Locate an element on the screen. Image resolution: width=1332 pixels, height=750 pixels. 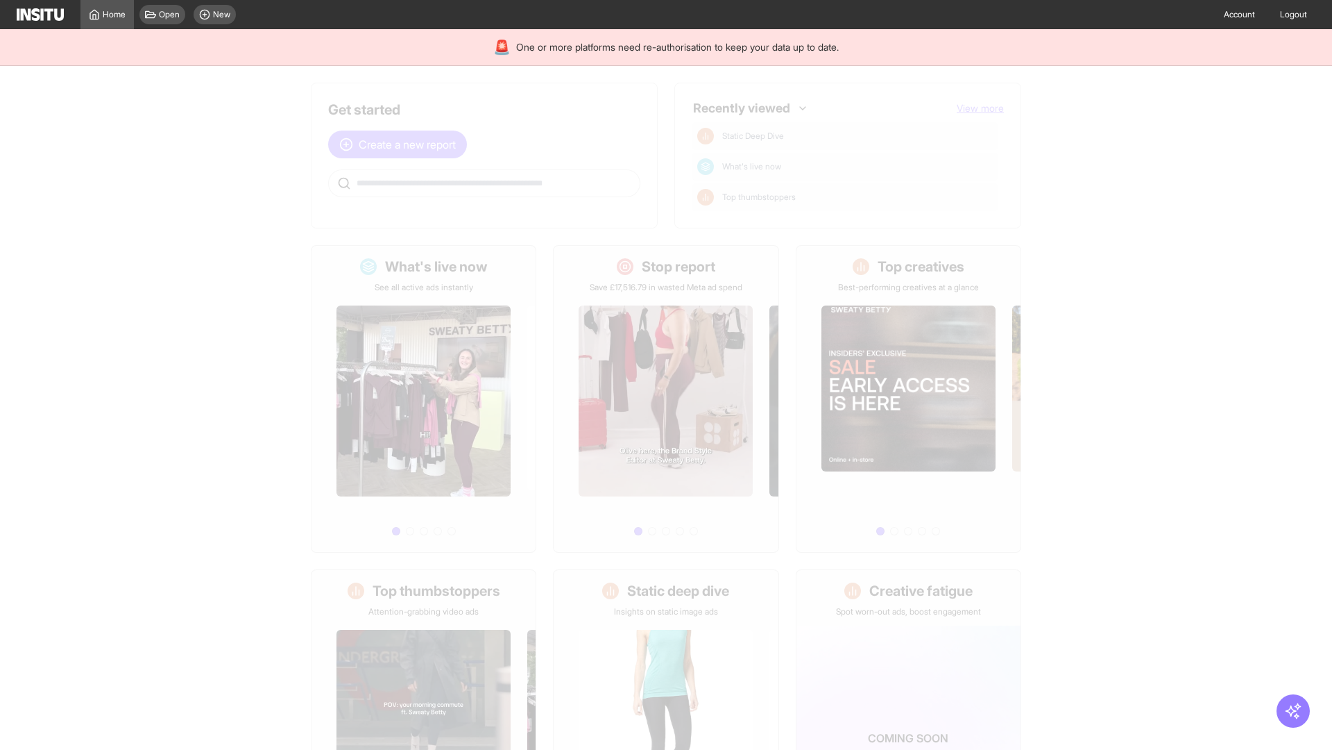
span: Home is located at coordinates (114, 15).